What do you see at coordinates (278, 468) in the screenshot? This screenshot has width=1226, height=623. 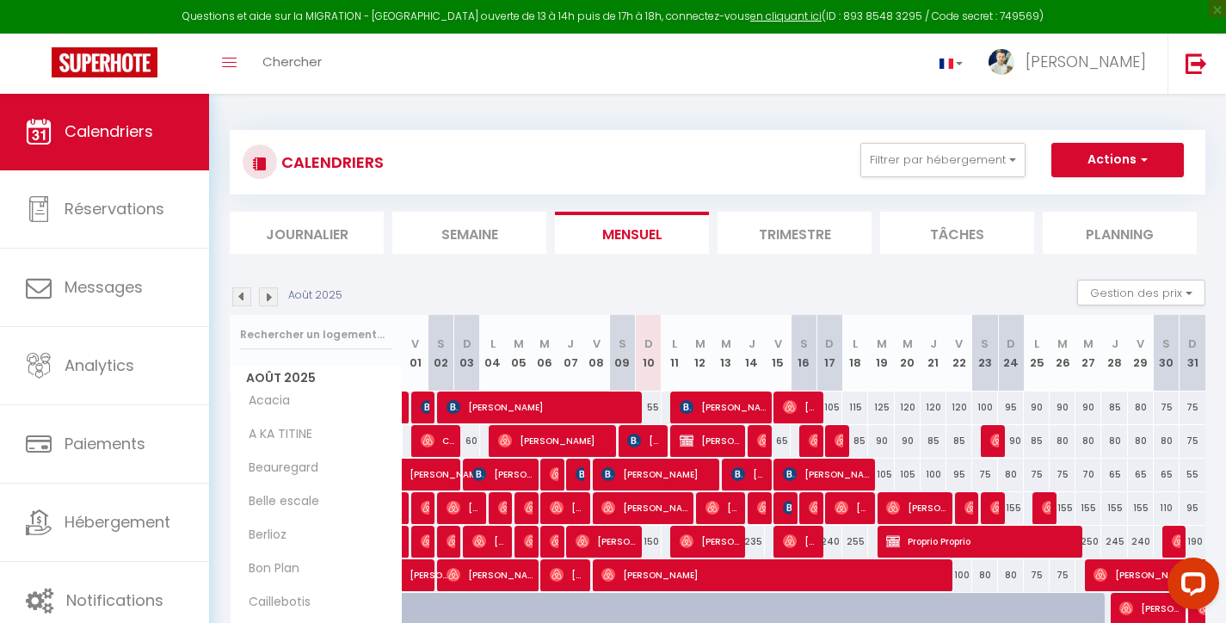 I see `span: Beauregard` at bounding box center [278, 468].